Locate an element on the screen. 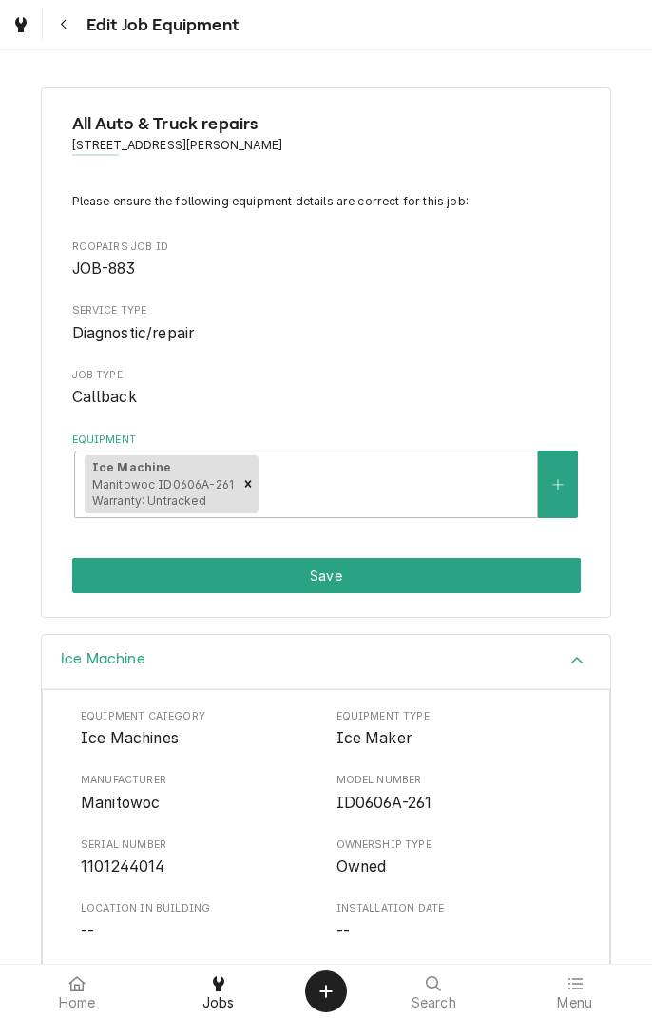 The width and height of the screenshot is (652, 1018). div: Manufacturer is located at coordinates (199, 793).